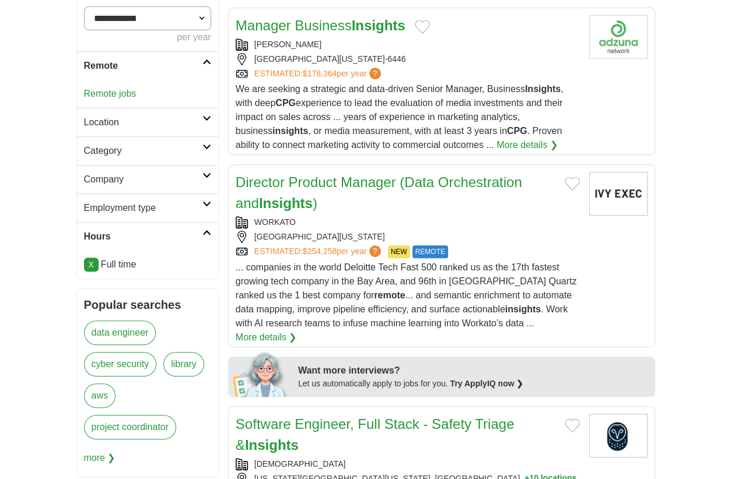 The height and width of the screenshot is (479, 731). Describe the element at coordinates (120, 333) in the screenshot. I see `a: data engineer` at that location.